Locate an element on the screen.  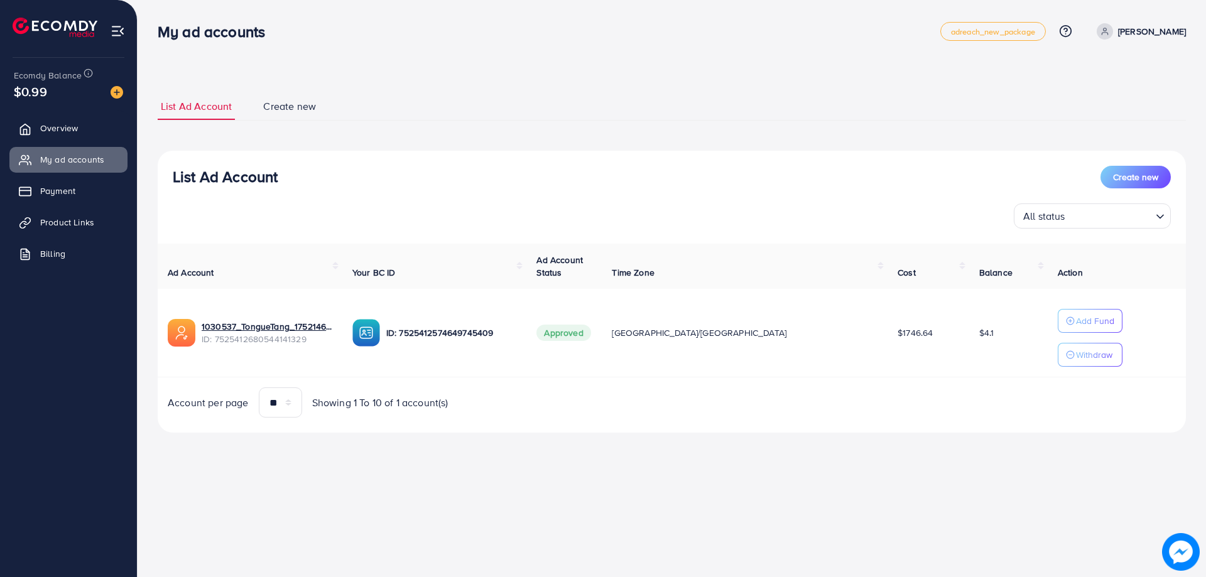
p: Withdraw is located at coordinates (1094, 355).